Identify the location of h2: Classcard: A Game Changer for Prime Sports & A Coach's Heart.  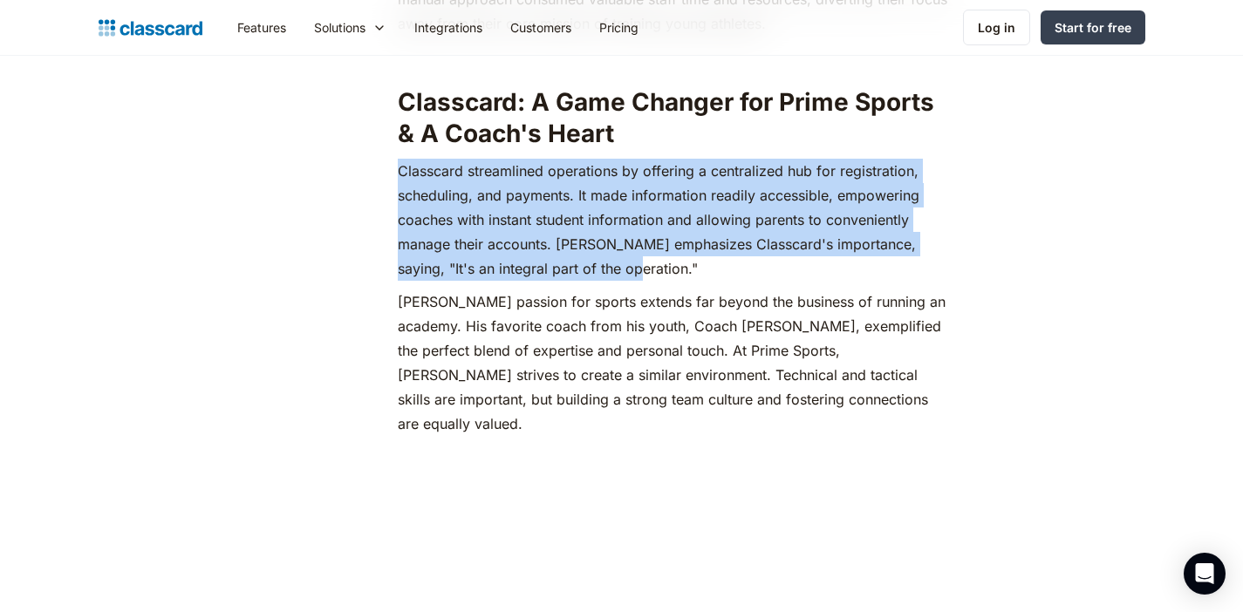
(674, 118).